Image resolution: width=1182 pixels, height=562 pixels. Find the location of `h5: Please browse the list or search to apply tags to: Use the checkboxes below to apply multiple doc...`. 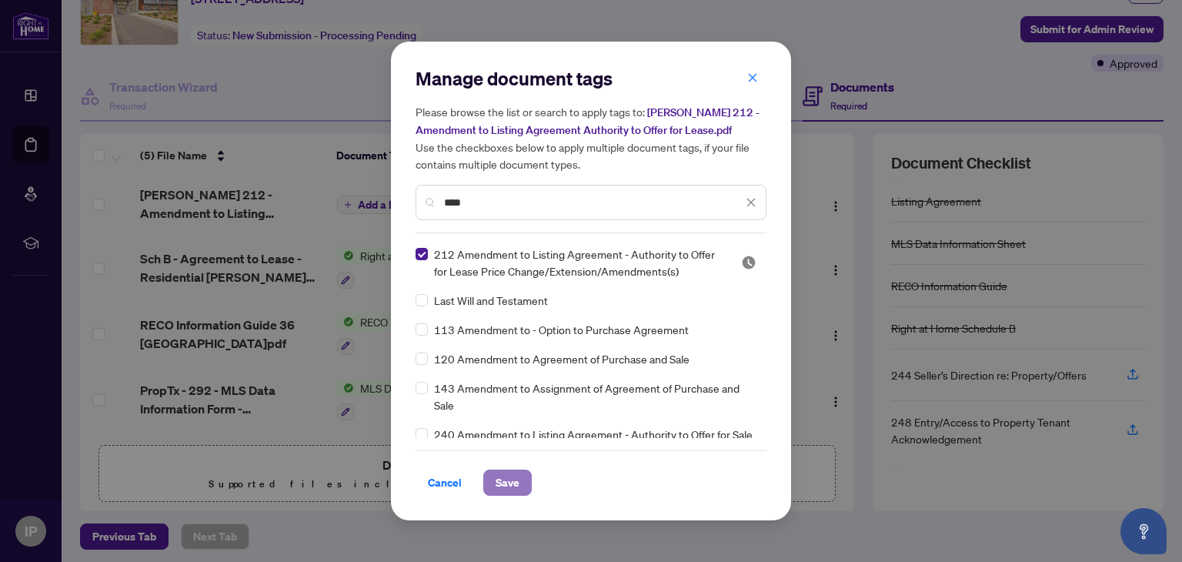

h5: Please browse the list or search to apply tags to: Use the checkboxes below to apply multiple doc... is located at coordinates (591, 138).